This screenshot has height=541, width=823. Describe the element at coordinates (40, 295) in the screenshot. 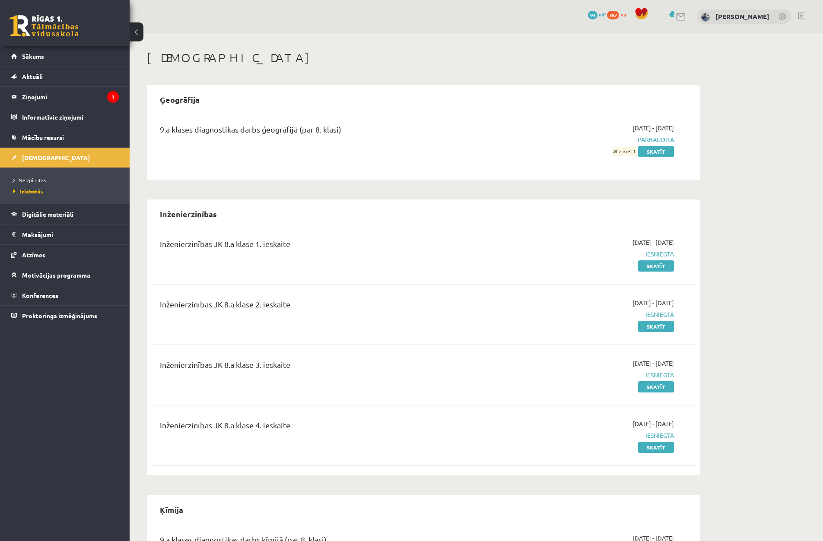

I see `span: Konferences` at that location.